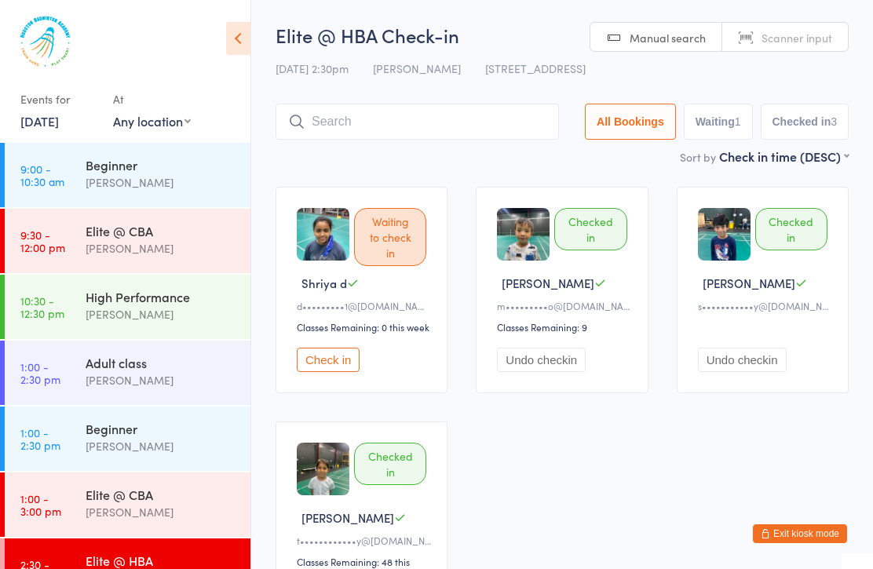 Image resolution: width=873 pixels, height=569 pixels. I want to click on button: Exit kiosk mode, so click(800, 534).